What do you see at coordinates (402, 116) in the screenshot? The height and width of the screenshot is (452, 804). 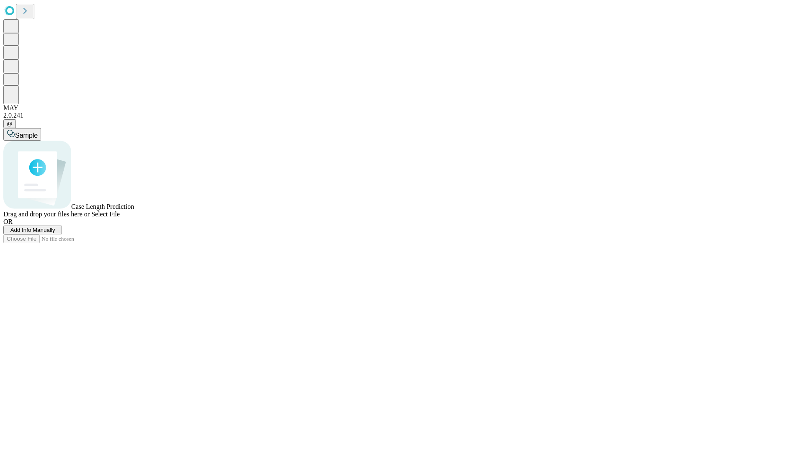 I see `div: 2.0.241` at bounding box center [402, 116].